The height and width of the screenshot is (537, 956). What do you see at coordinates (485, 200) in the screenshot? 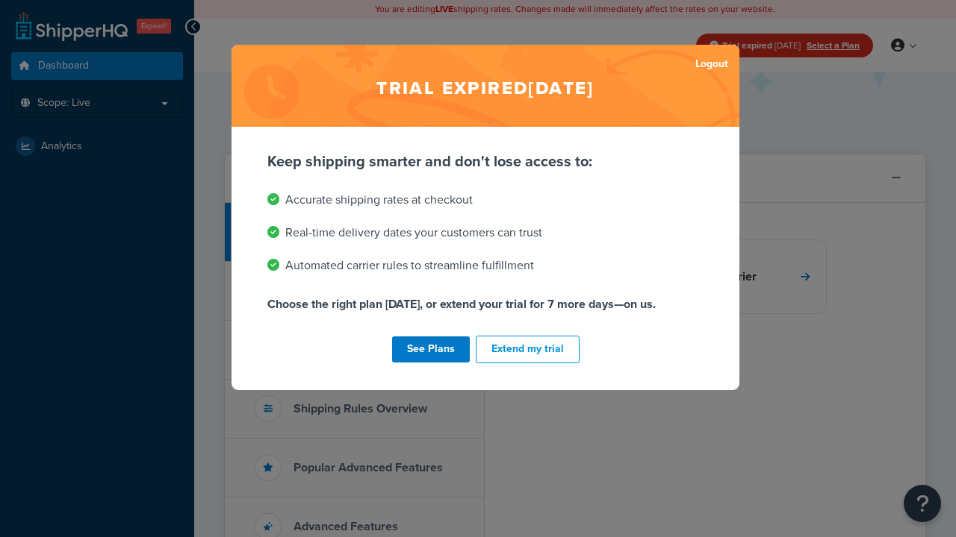
I see `li: Accurate shipping rates at checkout` at bounding box center [485, 200].